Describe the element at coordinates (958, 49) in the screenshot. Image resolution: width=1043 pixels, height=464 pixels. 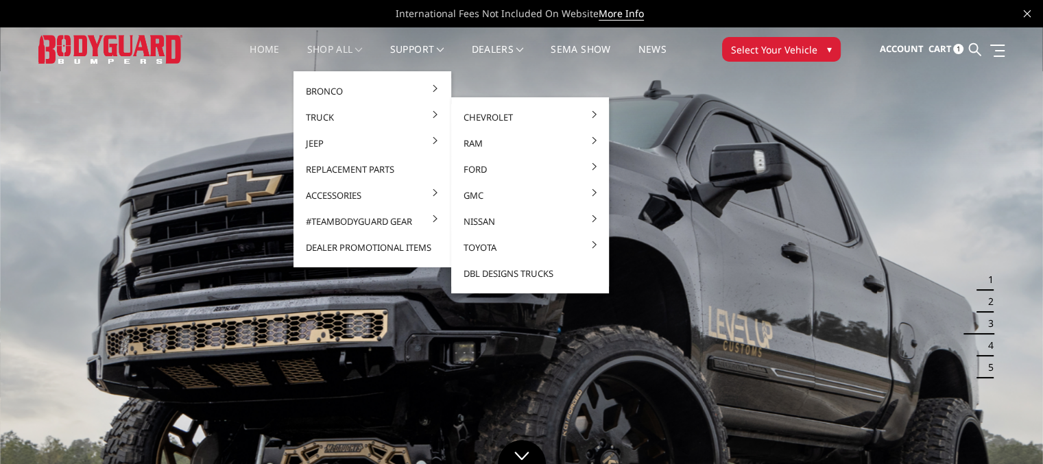
I see `span: 1` at that location.